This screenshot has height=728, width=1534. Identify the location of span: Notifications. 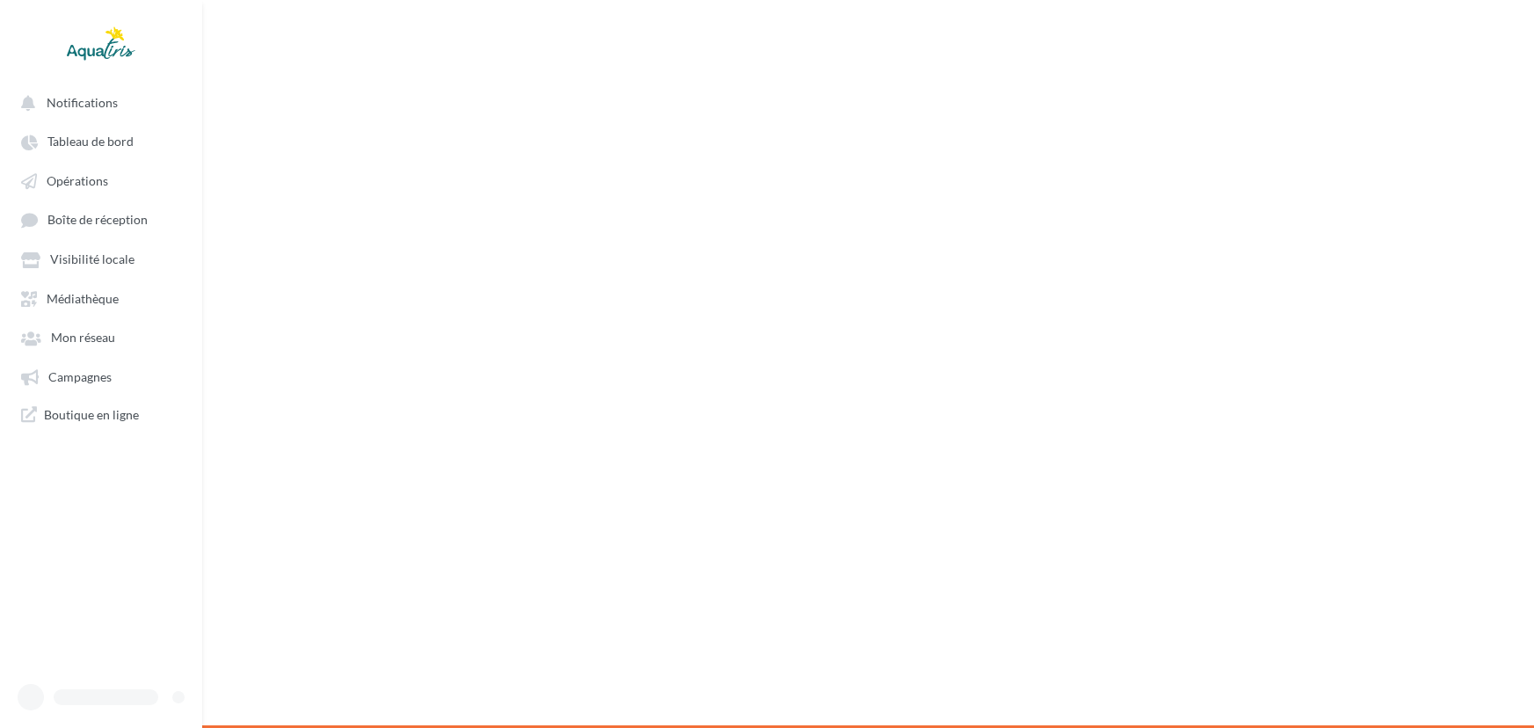
(82, 102).